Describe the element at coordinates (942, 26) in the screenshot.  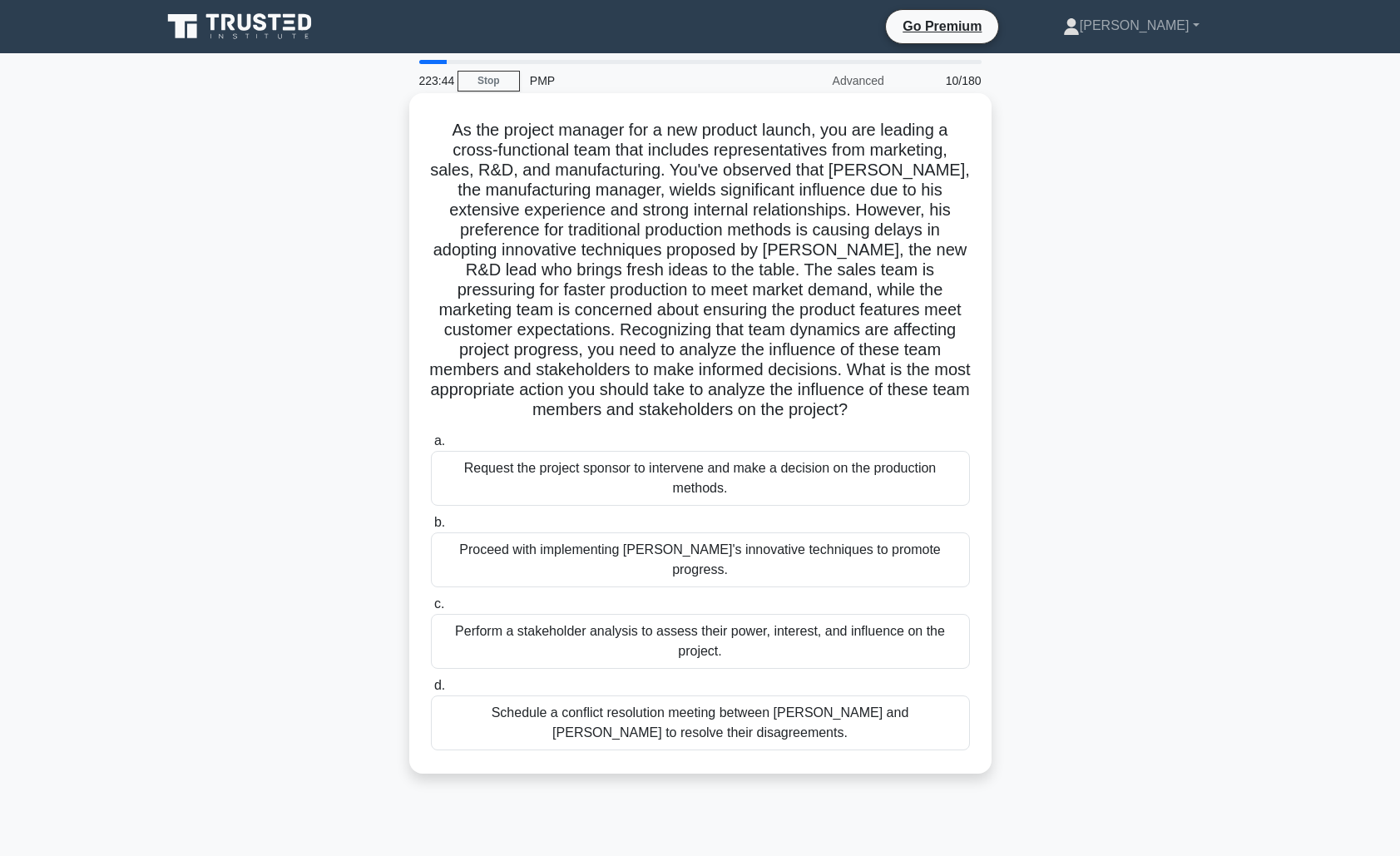
I see `a: Go Premium` at that location.